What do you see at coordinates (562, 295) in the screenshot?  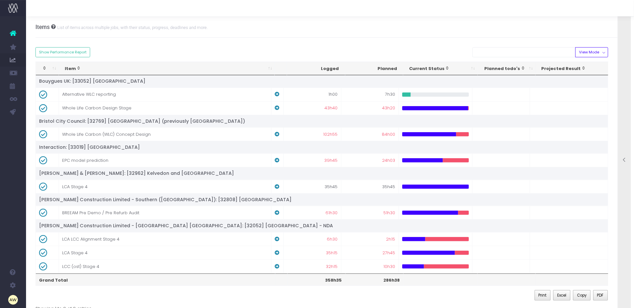 I see `span: Excel` at bounding box center [562, 295].